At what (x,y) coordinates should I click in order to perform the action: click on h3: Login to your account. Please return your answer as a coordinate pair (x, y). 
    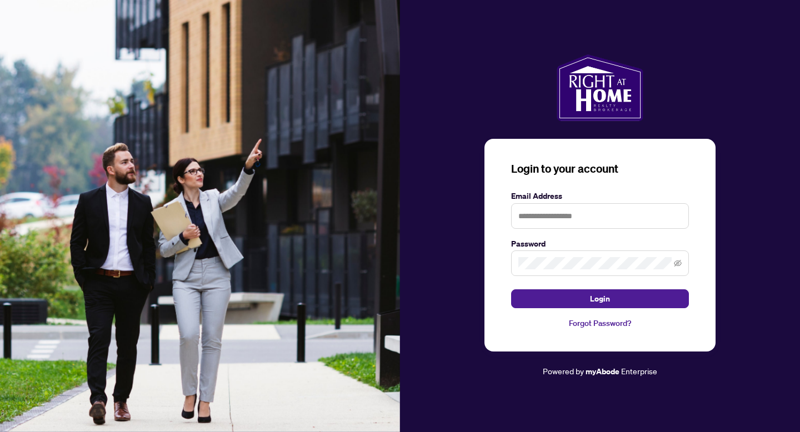
    Looking at the image, I should click on (600, 169).